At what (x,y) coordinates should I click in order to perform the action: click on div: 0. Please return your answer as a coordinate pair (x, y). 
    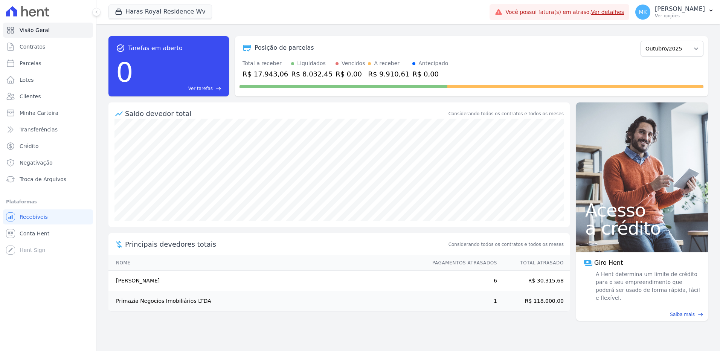
    Looking at the image, I should click on (125, 72).